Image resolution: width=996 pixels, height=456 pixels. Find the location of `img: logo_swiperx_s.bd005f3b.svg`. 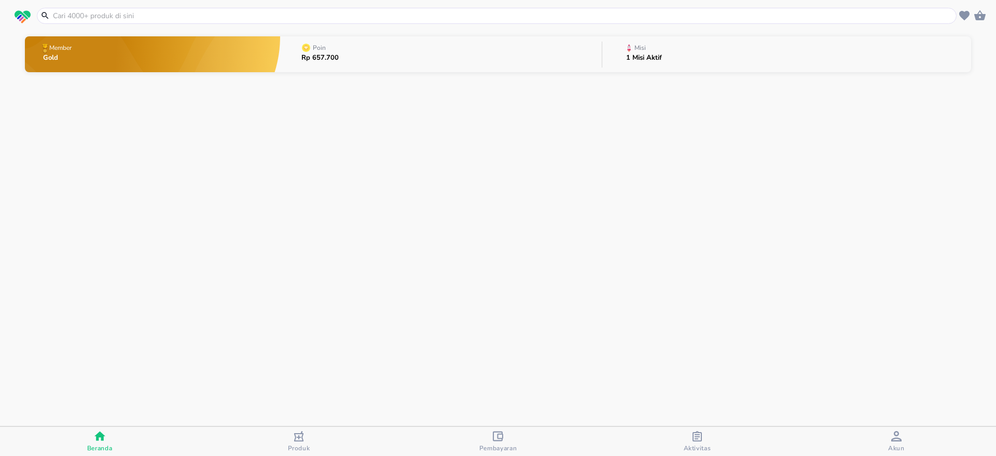

img: logo_swiperx_s.bd005f3b.svg is located at coordinates (22, 17).